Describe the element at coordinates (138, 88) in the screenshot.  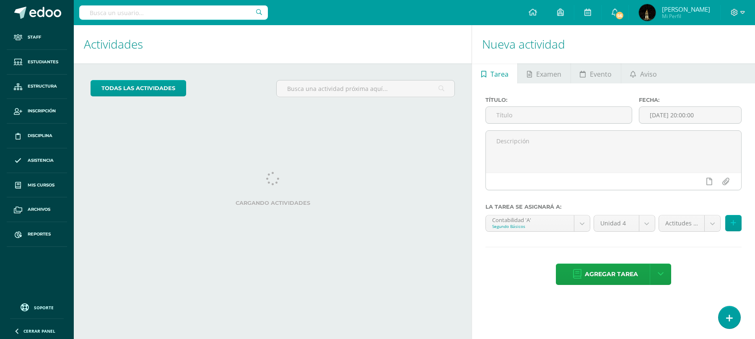
I see `a: todas las Actividades` at that location.